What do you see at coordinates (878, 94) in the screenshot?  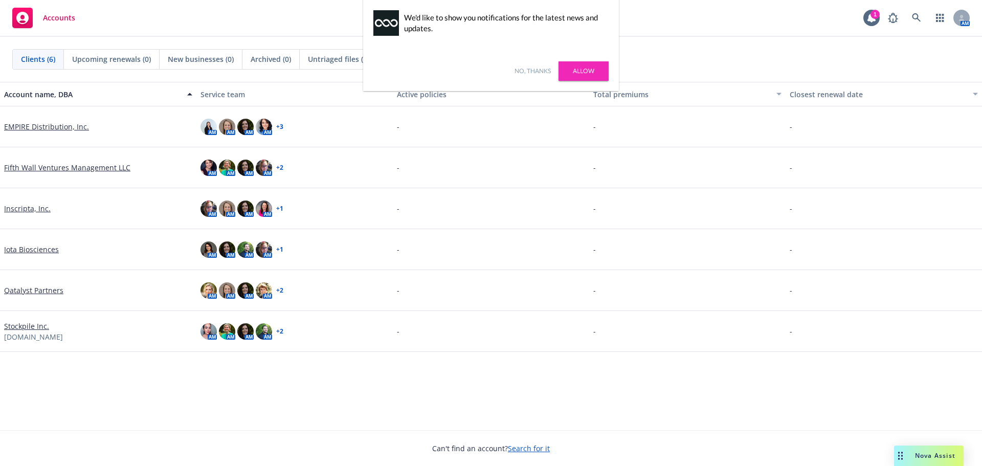 I see `div: Closest renewal date` at bounding box center [878, 94].